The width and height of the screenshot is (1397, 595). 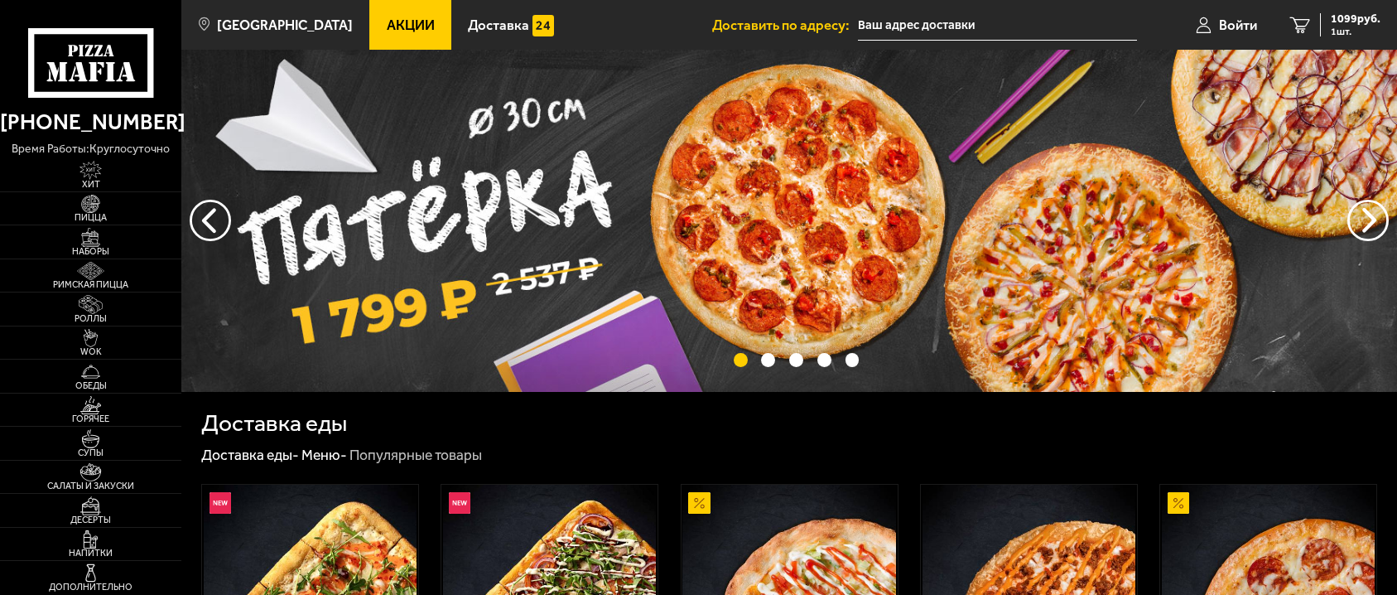 I want to click on button: предыдущий, so click(x=1368, y=220).